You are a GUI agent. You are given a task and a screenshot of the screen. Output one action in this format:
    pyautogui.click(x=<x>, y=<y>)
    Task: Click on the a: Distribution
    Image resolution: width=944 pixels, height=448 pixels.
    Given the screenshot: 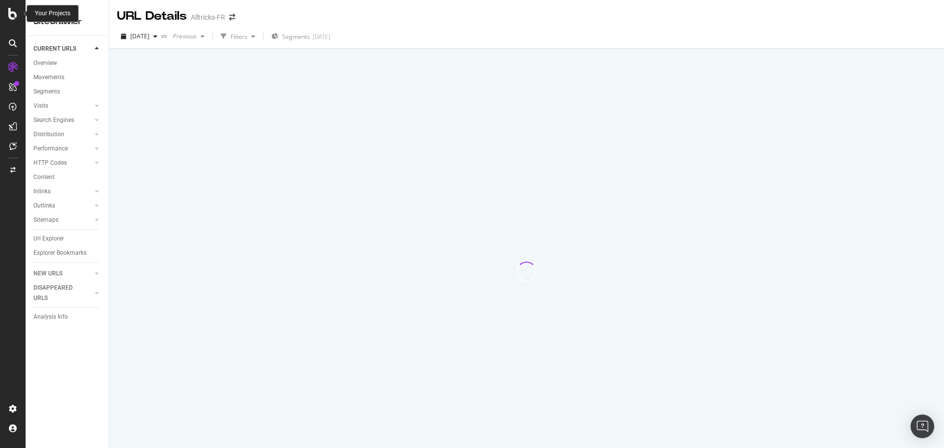 What is the action you would take?
    pyautogui.click(x=62, y=134)
    